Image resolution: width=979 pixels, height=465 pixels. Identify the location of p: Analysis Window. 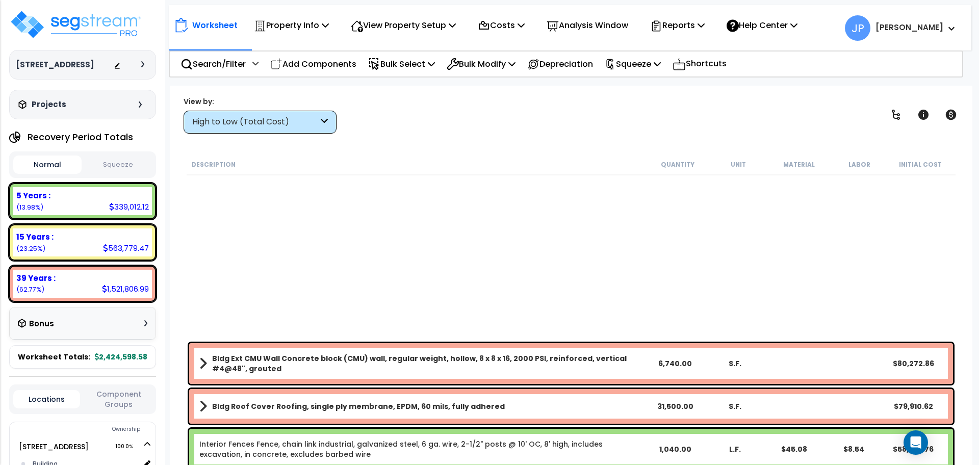
(588, 25).